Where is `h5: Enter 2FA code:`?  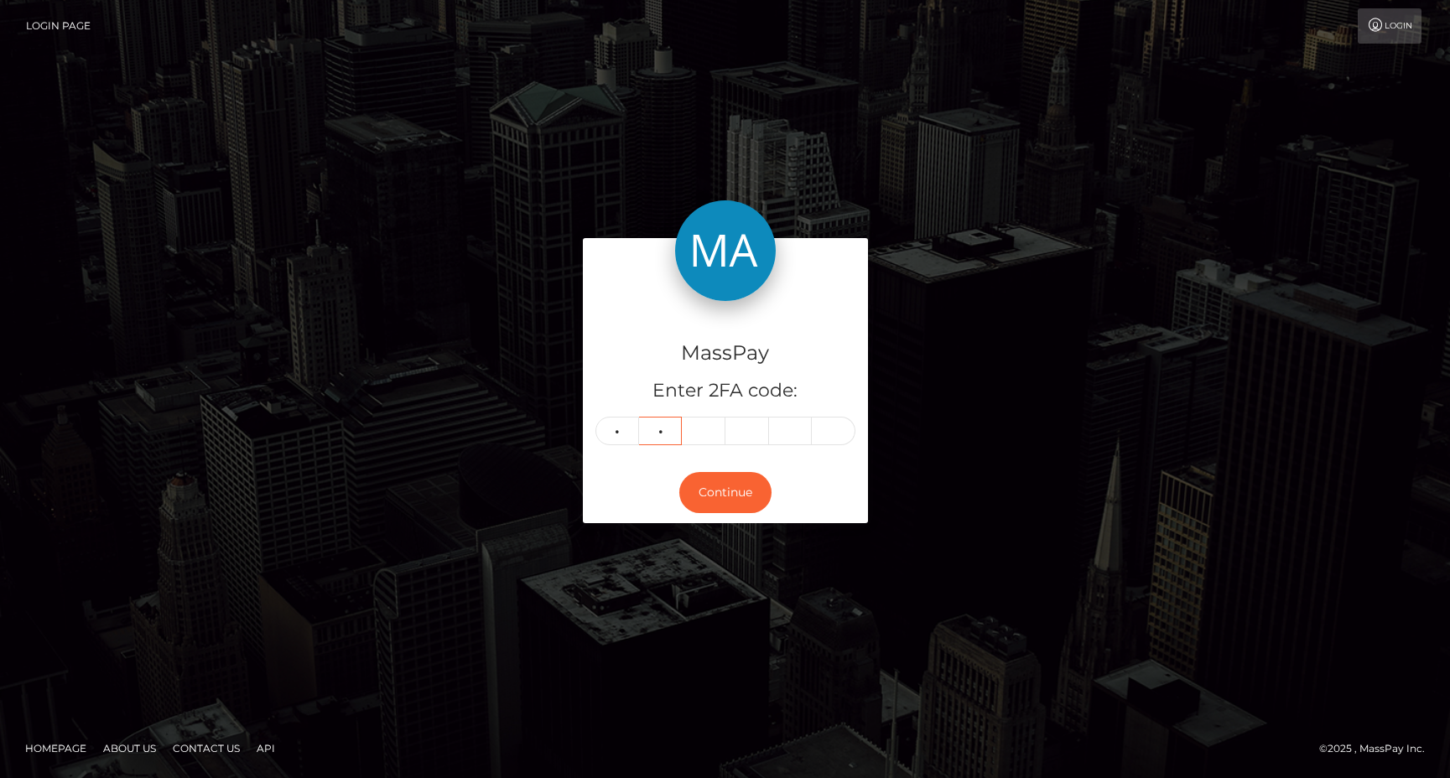 h5: Enter 2FA code: is located at coordinates (725, 391).